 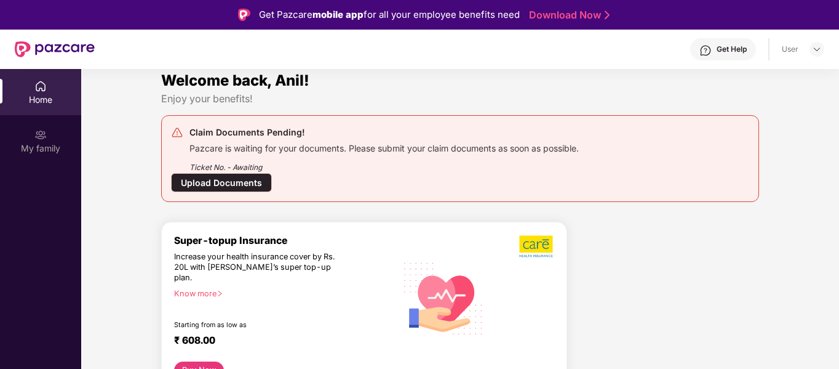 I want to click on div: Enjoy your benefits!, so click(x=460, y=98).